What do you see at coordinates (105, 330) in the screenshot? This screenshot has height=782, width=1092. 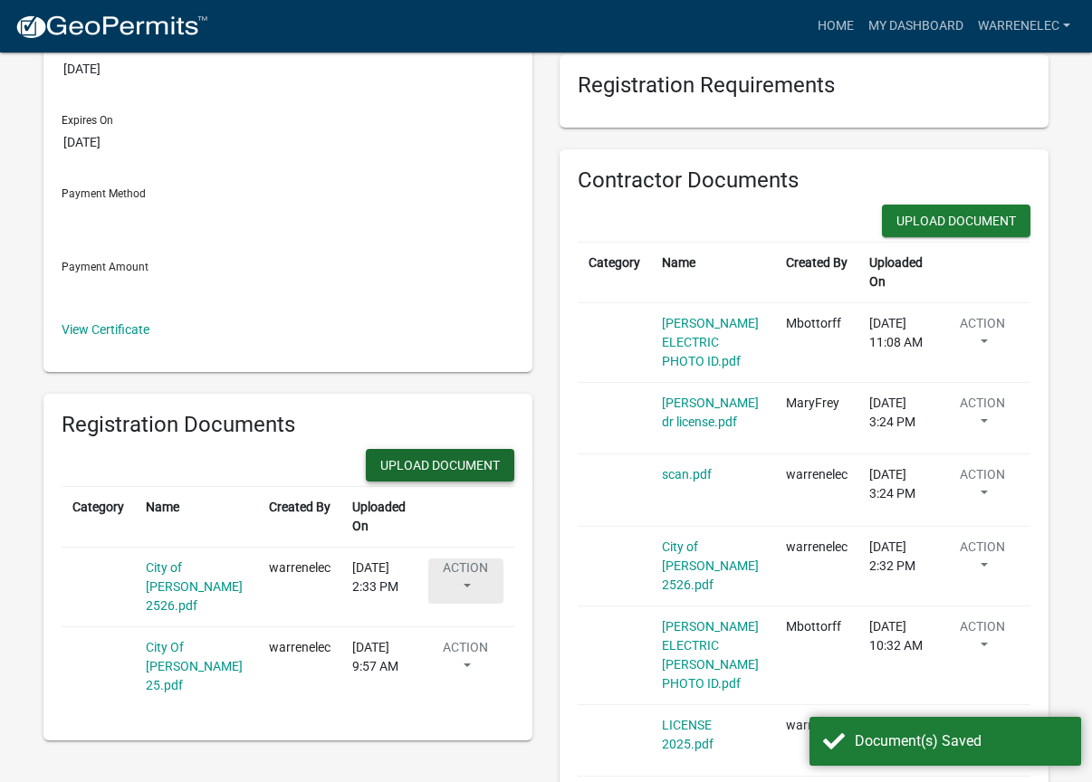 I see `a: View Certificate` at bounding box center [105, 330].